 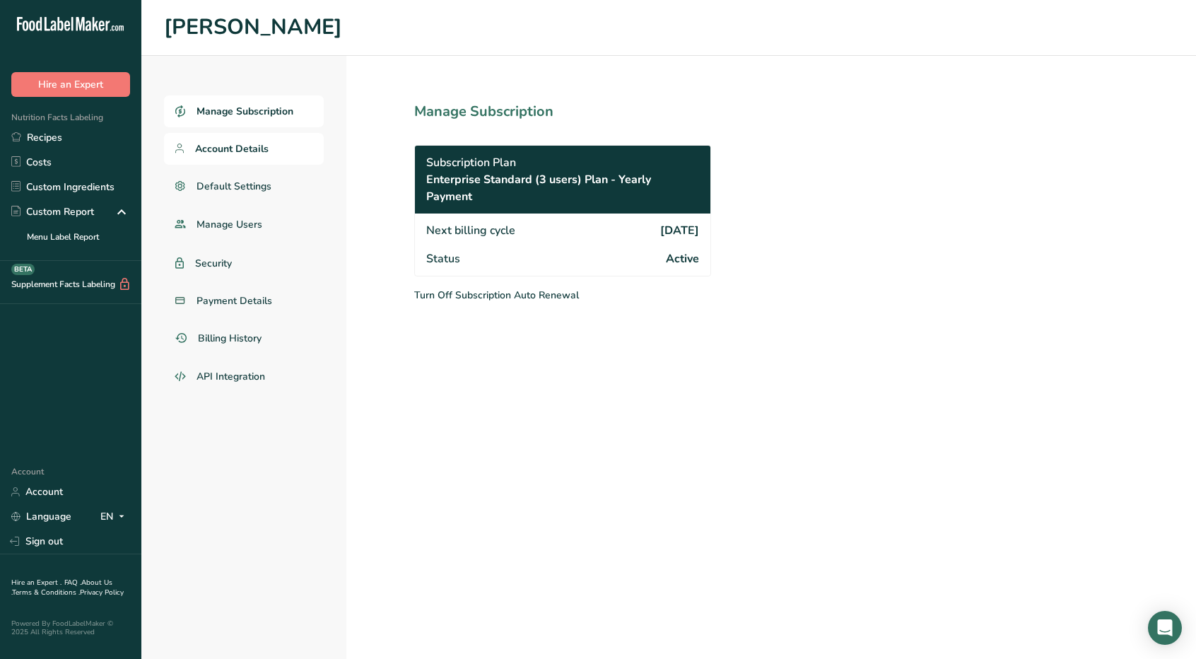 What do you see at coordinates (41, 516) in the screenshot?
I see `a: Language` at bounding box center [41, 516].